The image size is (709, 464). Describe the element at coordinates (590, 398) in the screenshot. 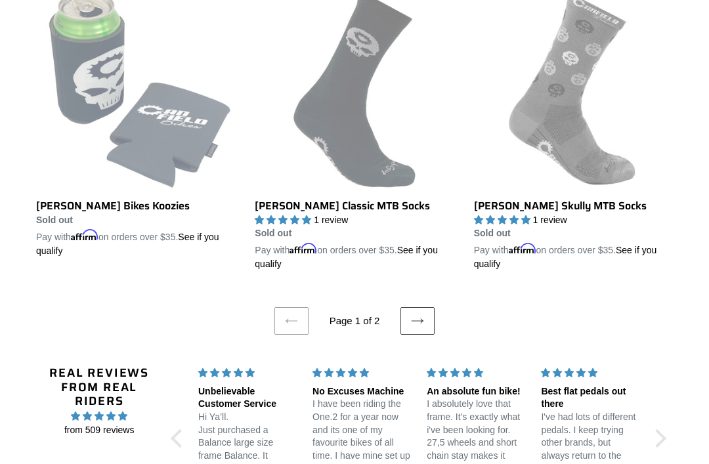

I see `div: Best flat pedals out there` at that location.